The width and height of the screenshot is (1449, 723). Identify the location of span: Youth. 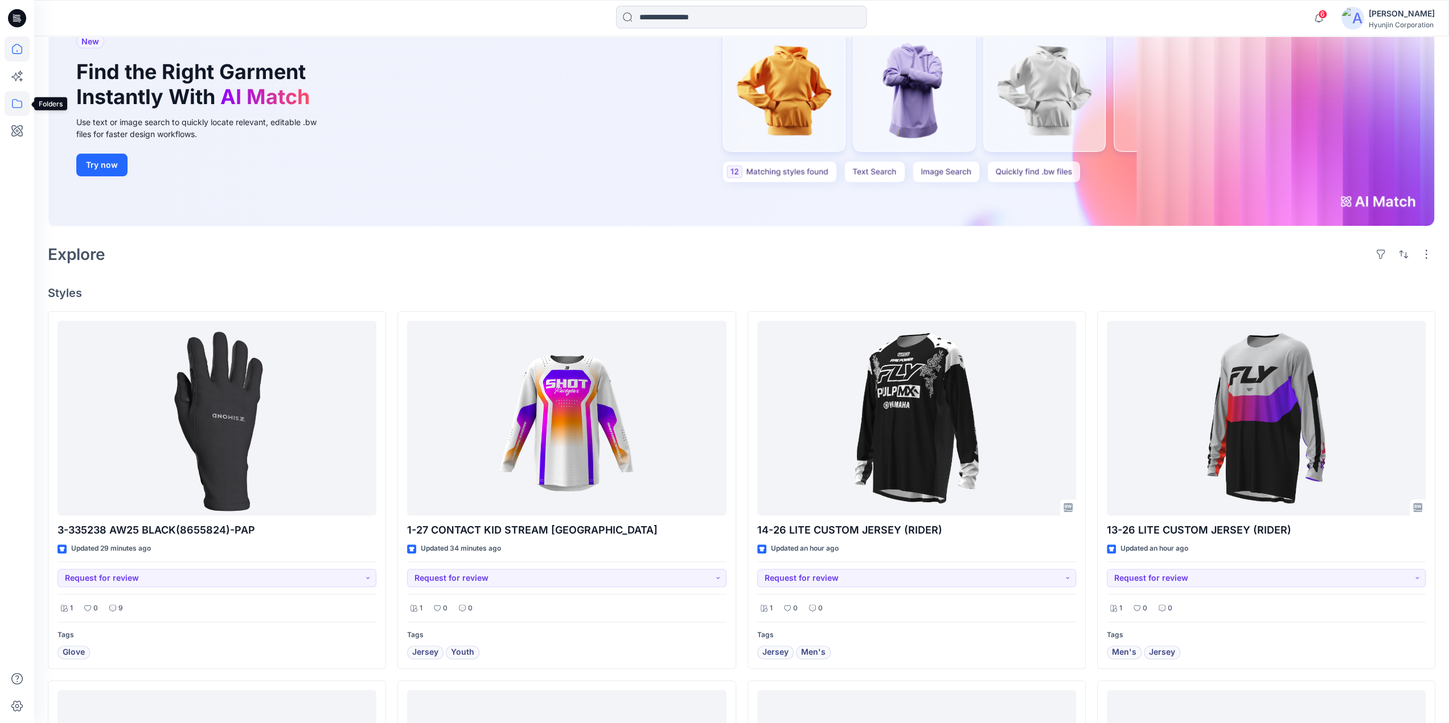
(462, 653).